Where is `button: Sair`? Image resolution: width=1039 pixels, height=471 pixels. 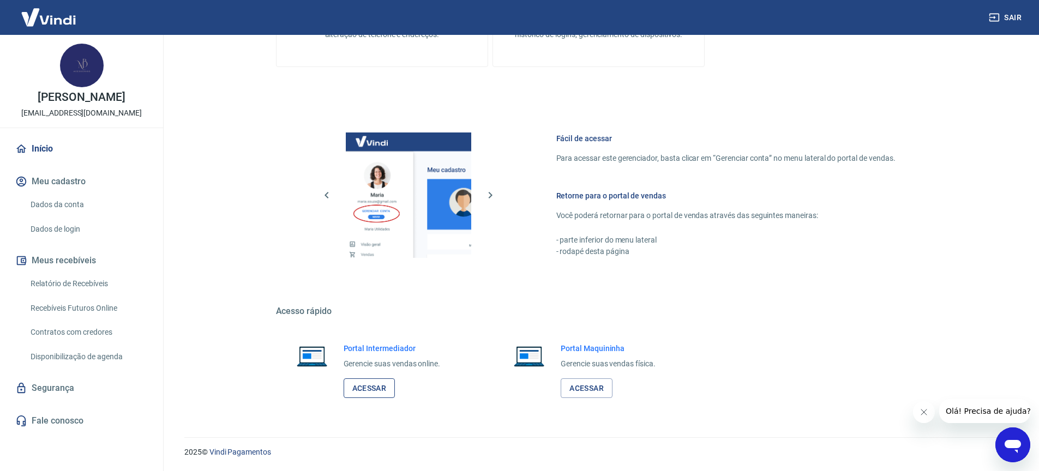
button: Sair is located at coordinates (1006, 17).